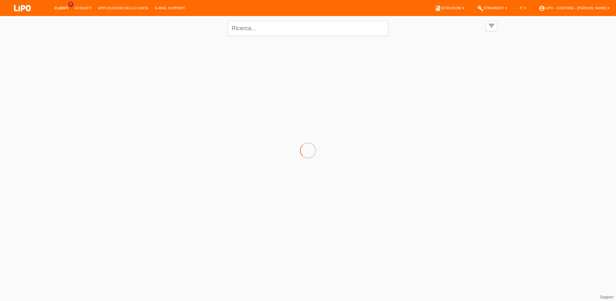  What do you see at coordinates (170, 8) in the screenshot?
I see `a: E-mail Support` at bounding box center [170, 8].